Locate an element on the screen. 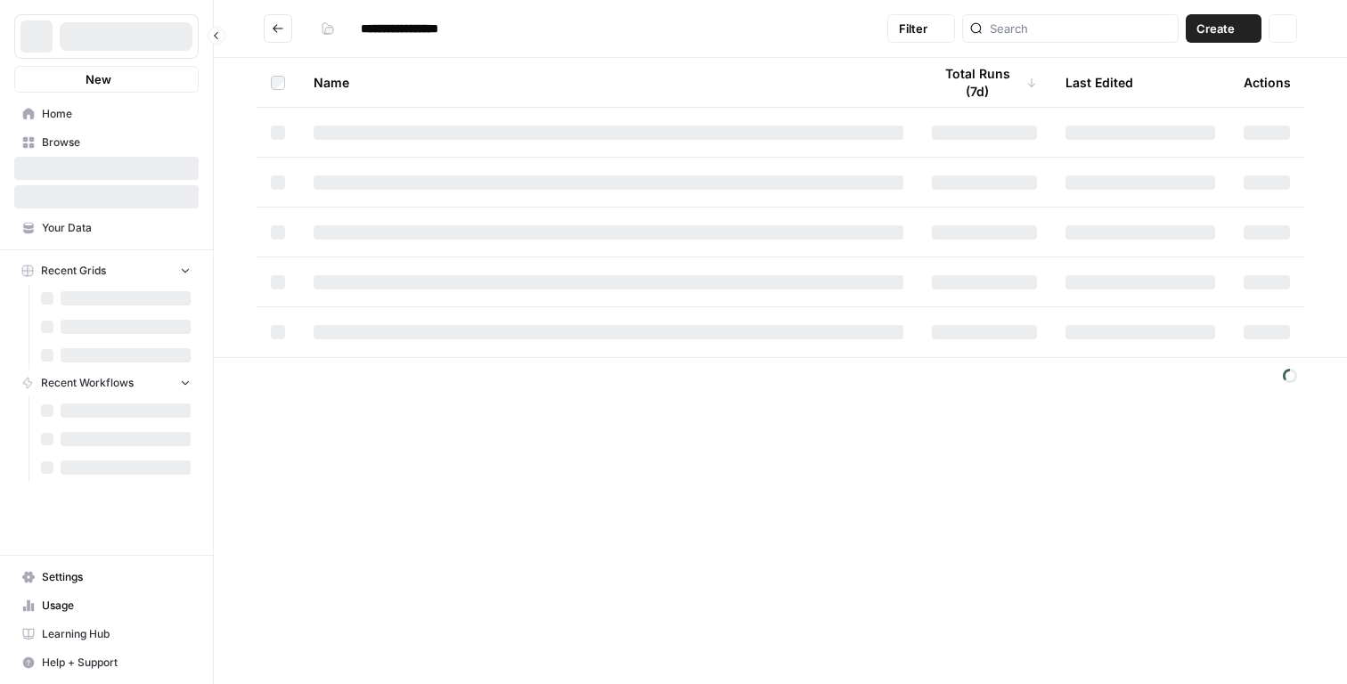  a: Usage is located at coordinates (106, 606).